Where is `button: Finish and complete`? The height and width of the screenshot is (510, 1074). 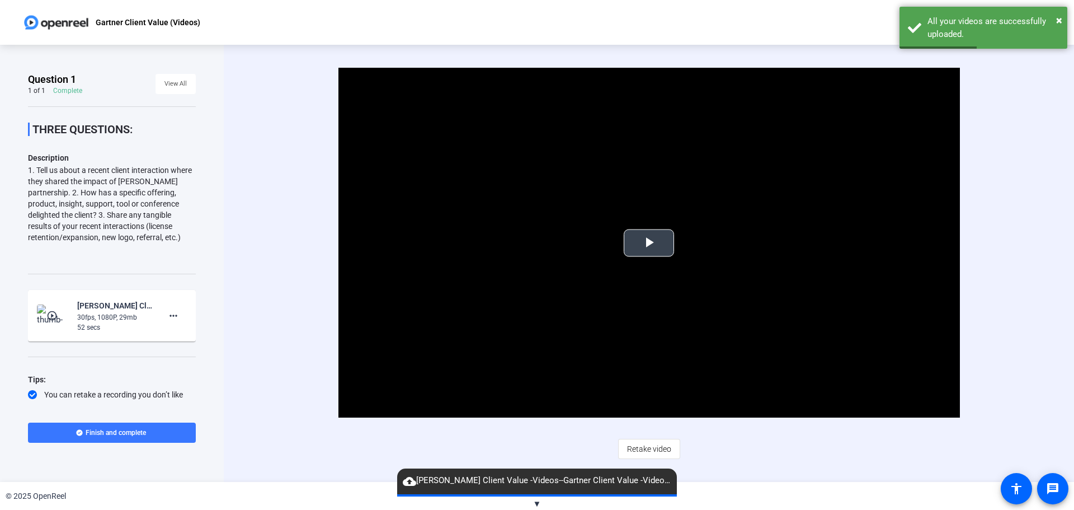
button: Finish and complete is located at coordinates (112, 433).